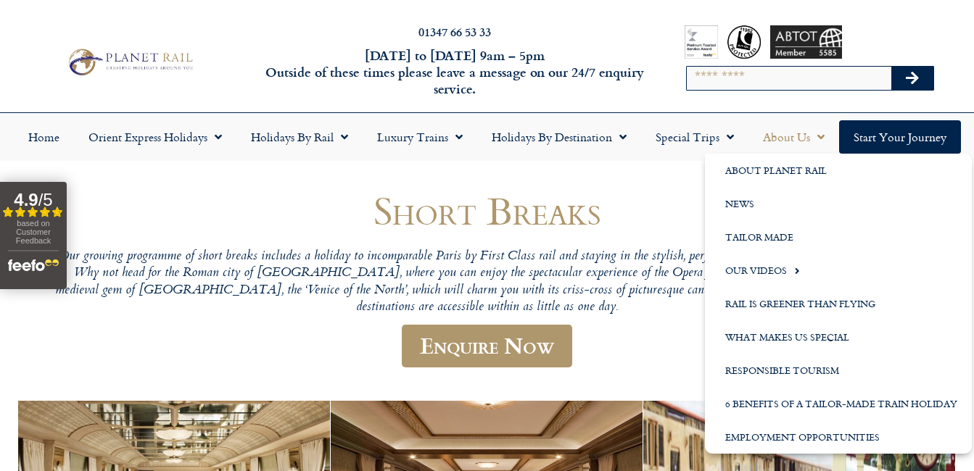 The height and width of the screenshot is (471, 974). I want to click on button: Search, so click(913, 78).